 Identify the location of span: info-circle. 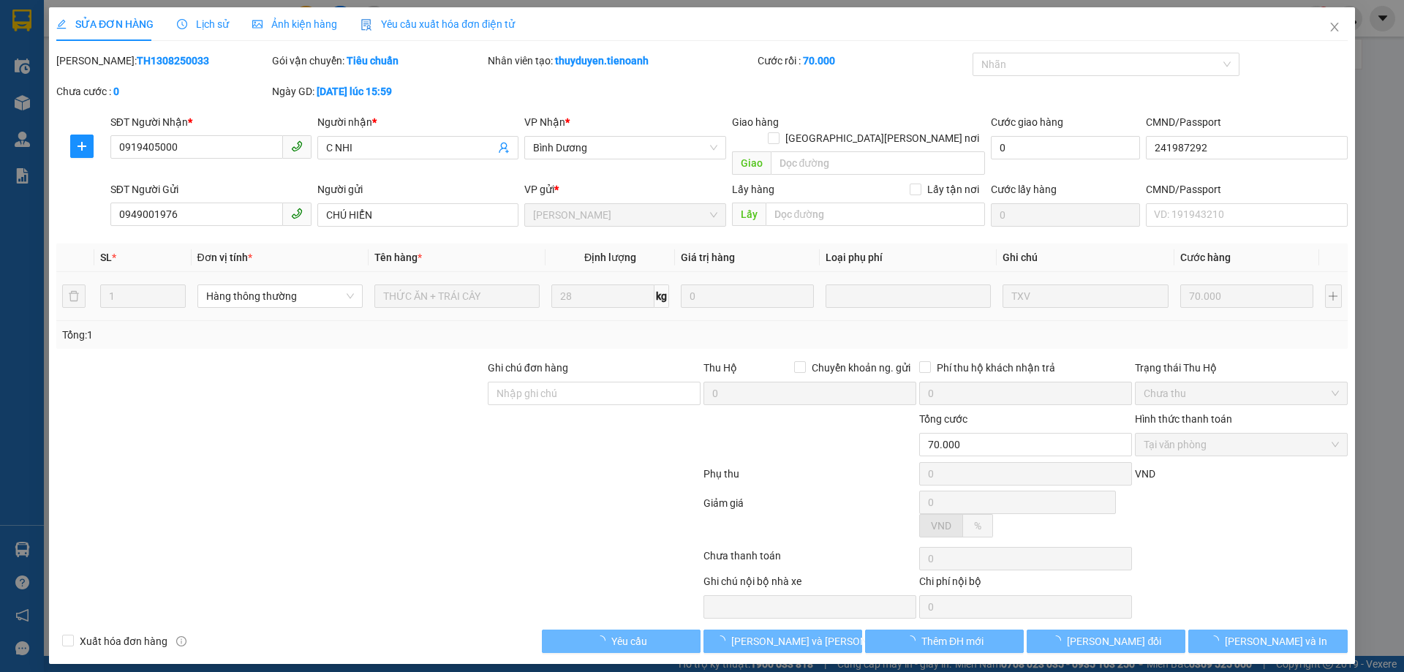
(181, 641).